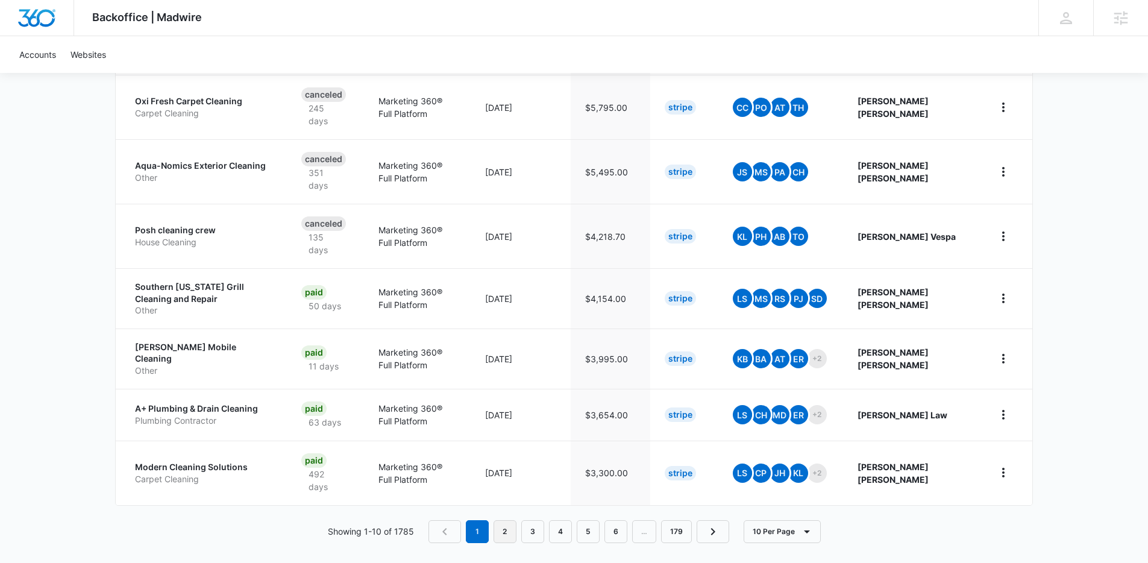 The image size is (1148, 563). What do you see at coordinates (817, 298) in the screenshot?
I see `span: SD` at bounding box center [817, 298].